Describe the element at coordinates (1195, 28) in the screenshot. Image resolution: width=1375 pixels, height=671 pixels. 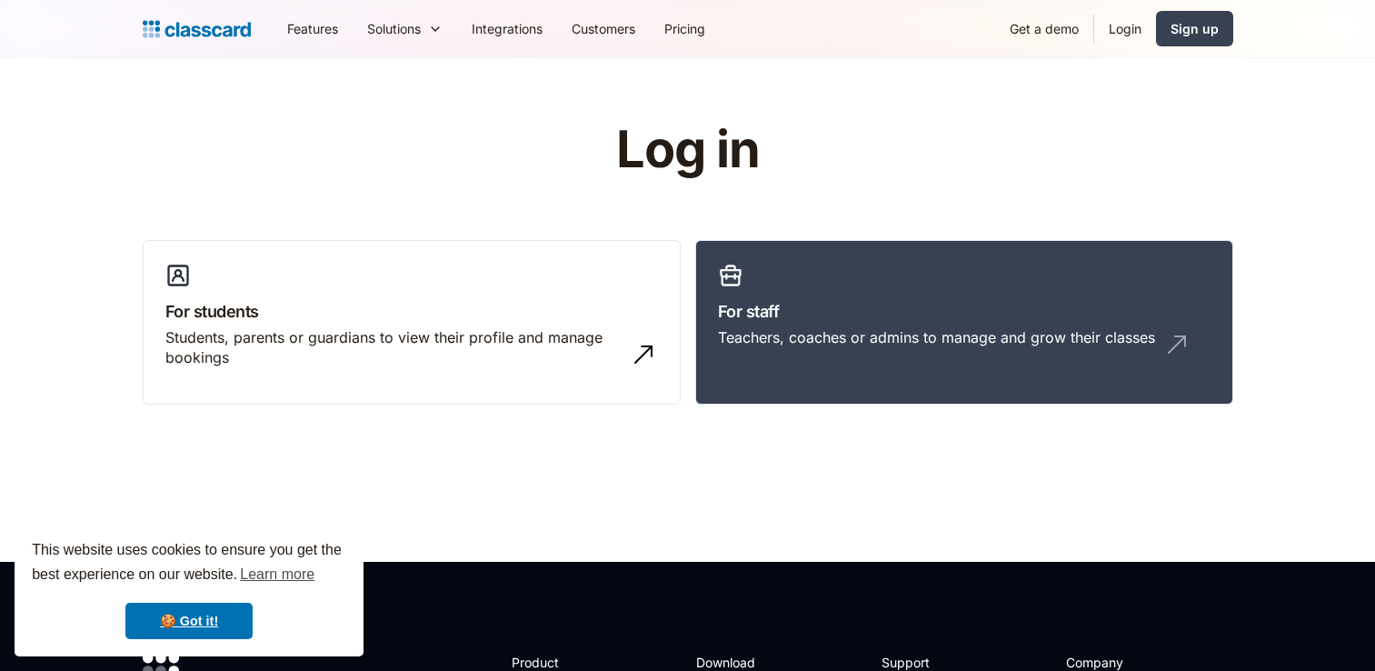
I see `div: Sign up` at that location.